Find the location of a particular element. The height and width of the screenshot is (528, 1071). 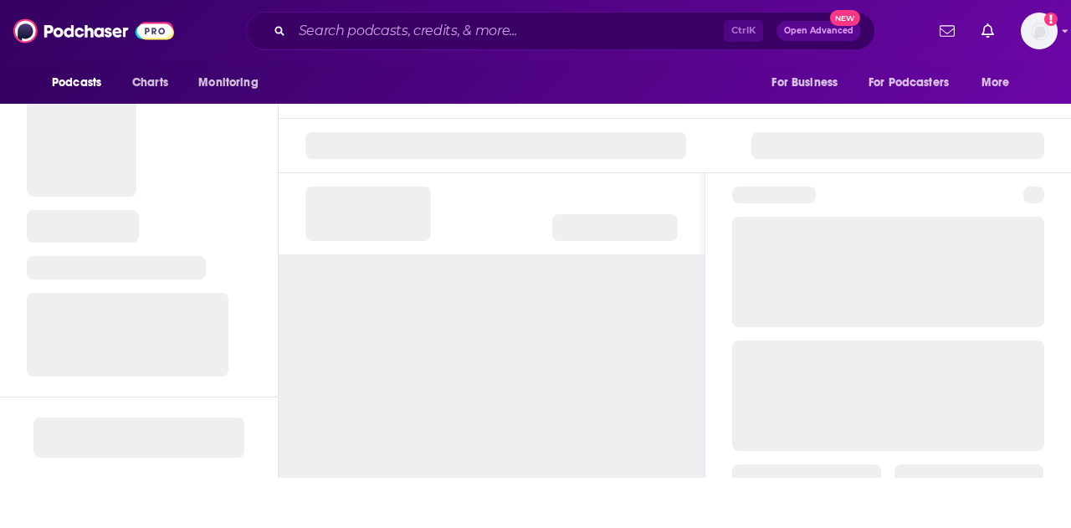

a: Podchaser - Follow, Share and Rate Podcasts is located at coordinates (94, 31).